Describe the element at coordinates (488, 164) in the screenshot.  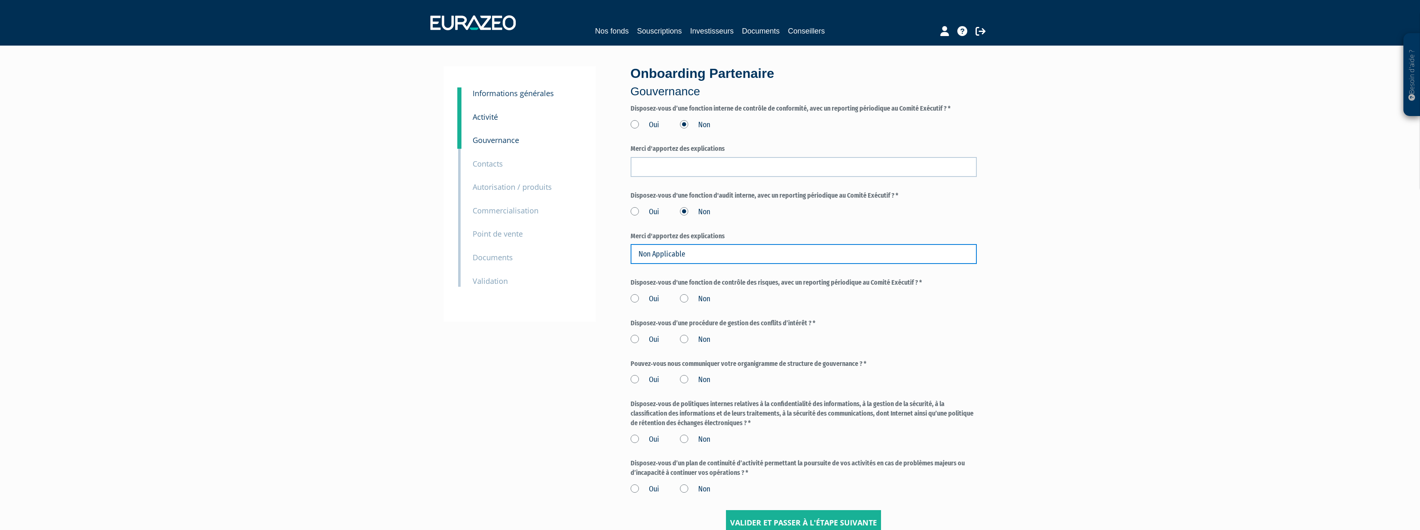
I see `small: Contacts` at that location.